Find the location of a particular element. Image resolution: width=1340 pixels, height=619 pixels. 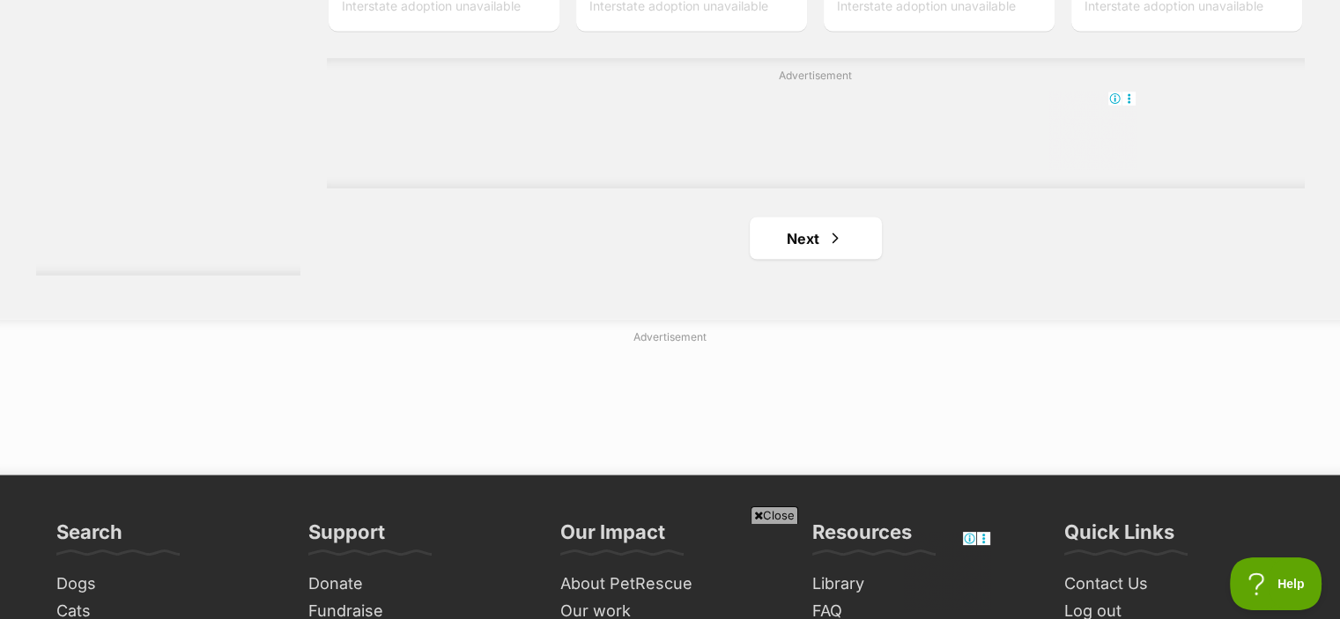

nav: Pagination is located at coordinates (816, 238).